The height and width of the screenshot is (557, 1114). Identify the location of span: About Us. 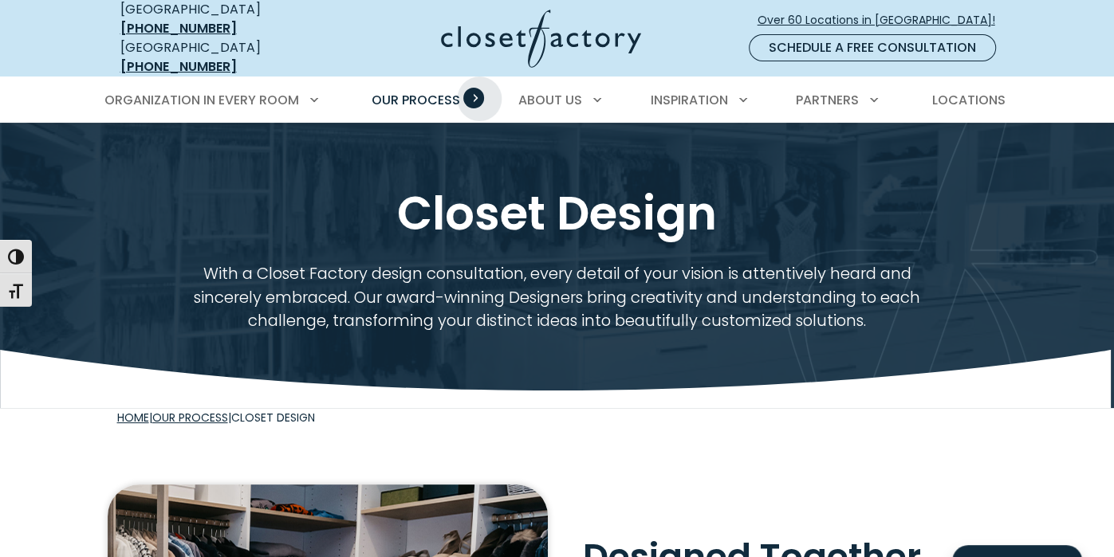
(550, 100).